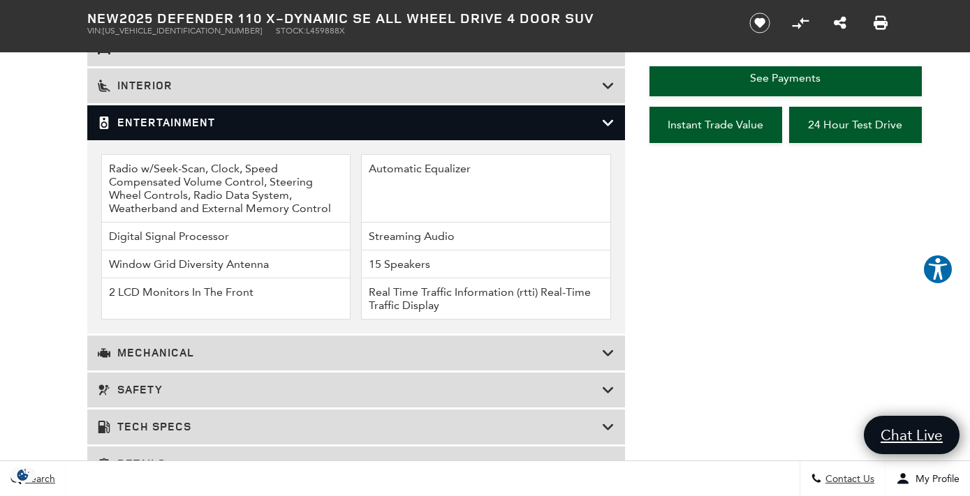 This screenshot has width=970, height=496. I want to click on span: See Payments, so click(785, 77).